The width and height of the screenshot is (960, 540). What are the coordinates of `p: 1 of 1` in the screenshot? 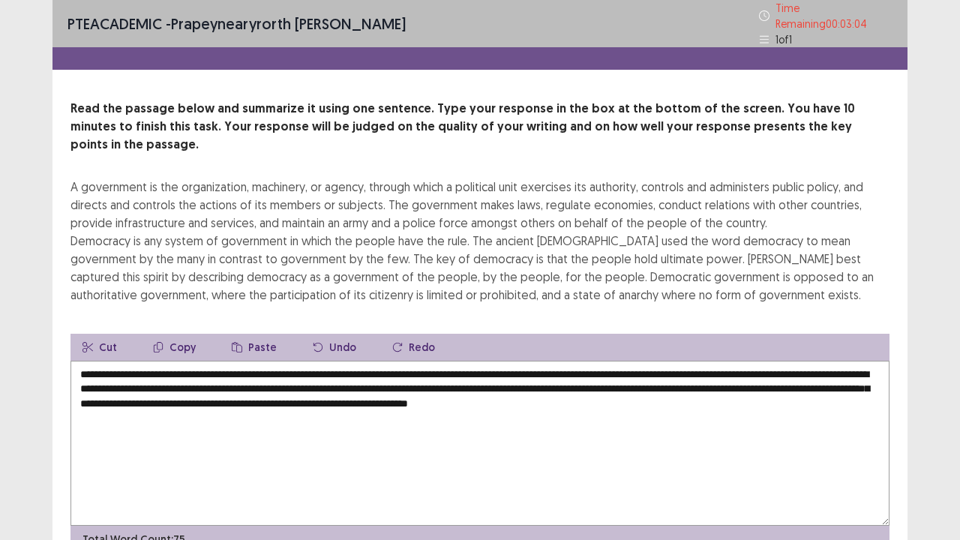 It's located at (784, 39).